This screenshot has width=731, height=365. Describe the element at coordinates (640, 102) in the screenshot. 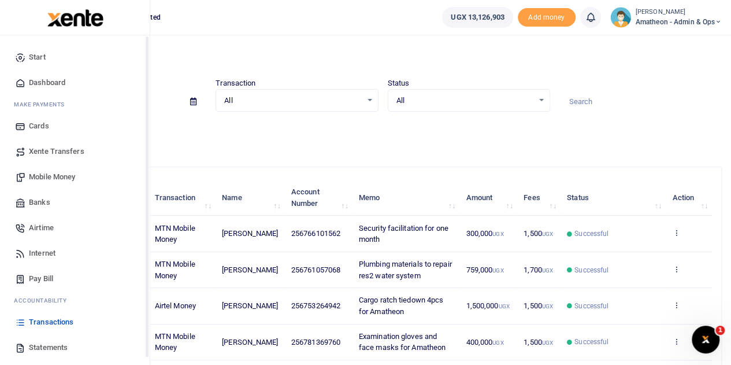

I see `input: Search` at that location.